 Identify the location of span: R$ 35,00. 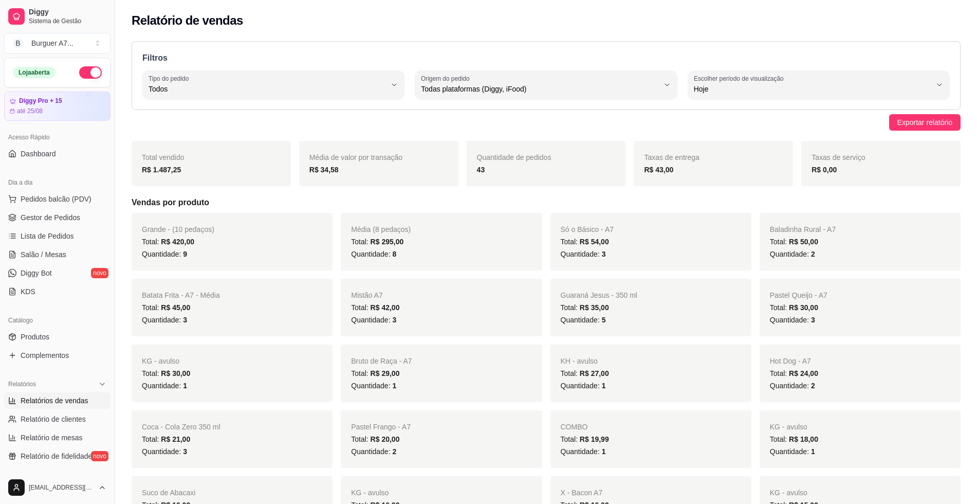
(594, 307).